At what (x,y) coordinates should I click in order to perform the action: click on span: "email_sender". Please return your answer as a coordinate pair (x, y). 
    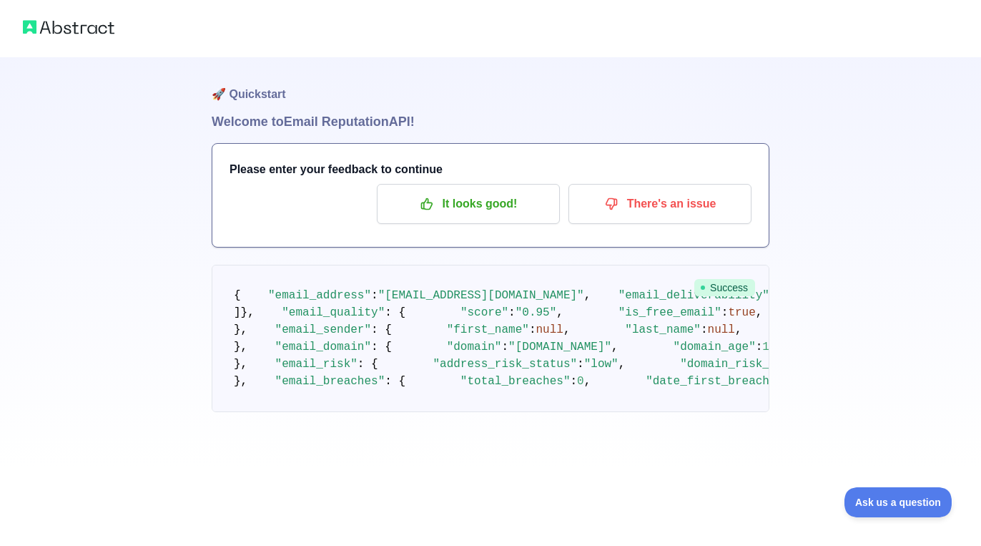
    Looking at the image, I should click on (323, 330).